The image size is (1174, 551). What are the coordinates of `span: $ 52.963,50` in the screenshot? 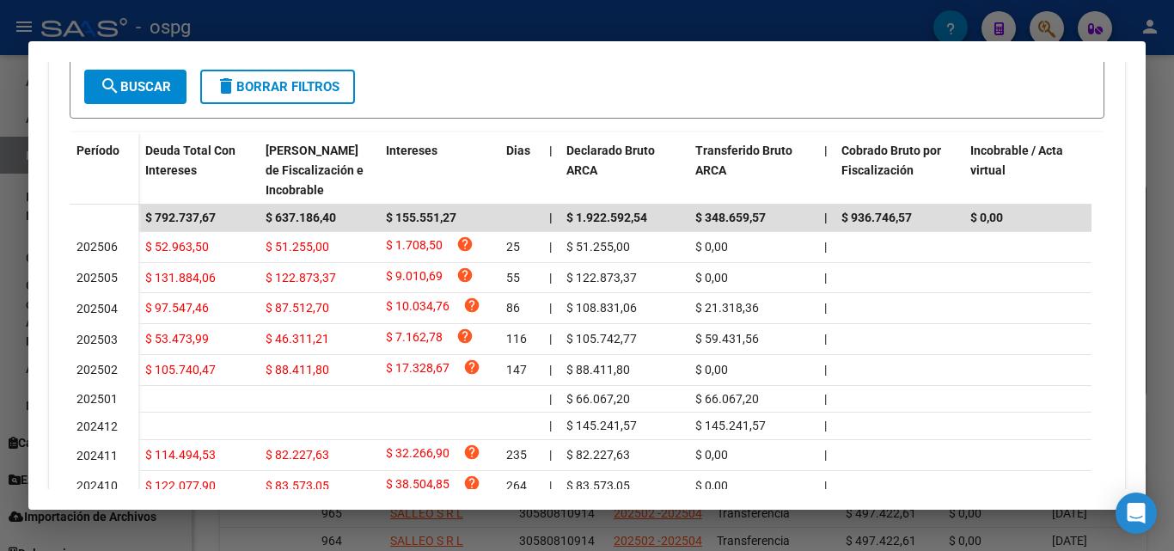 It's located at (177, 247).